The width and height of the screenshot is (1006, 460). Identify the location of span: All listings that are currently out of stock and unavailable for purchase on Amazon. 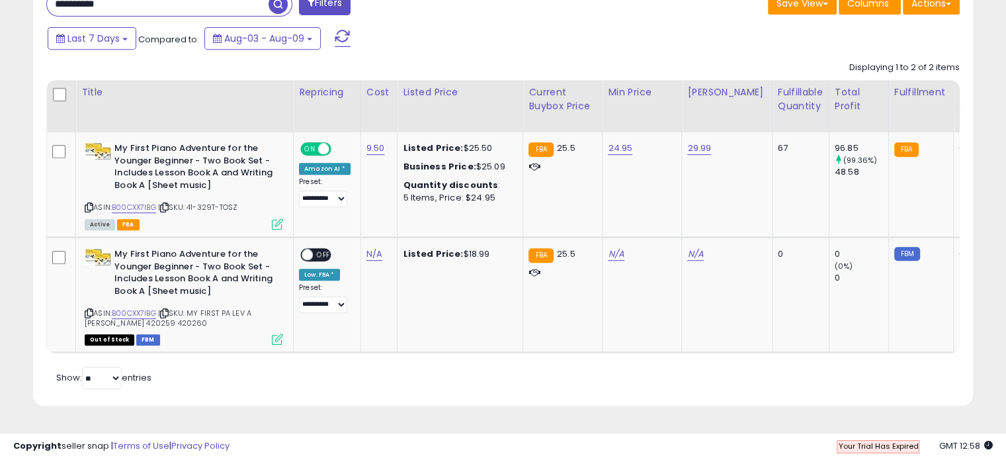
(109, 339).